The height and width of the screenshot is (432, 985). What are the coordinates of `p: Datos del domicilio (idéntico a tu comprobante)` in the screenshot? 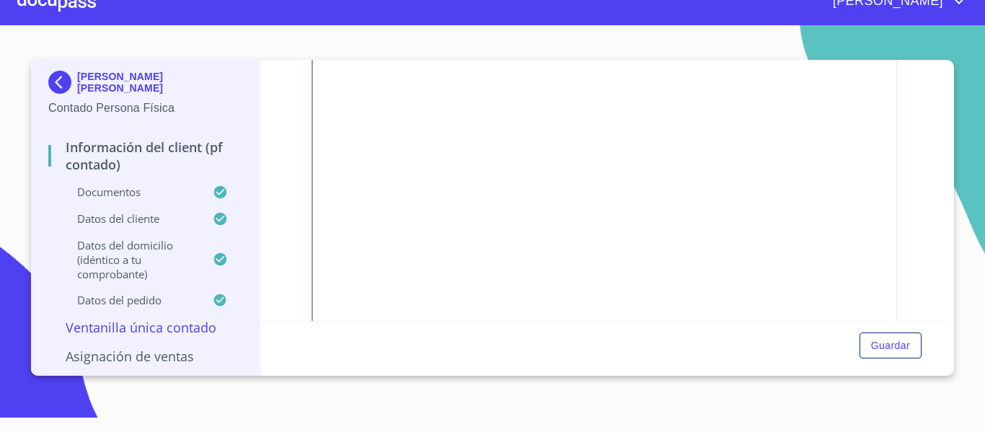 It's located at (130, 259).